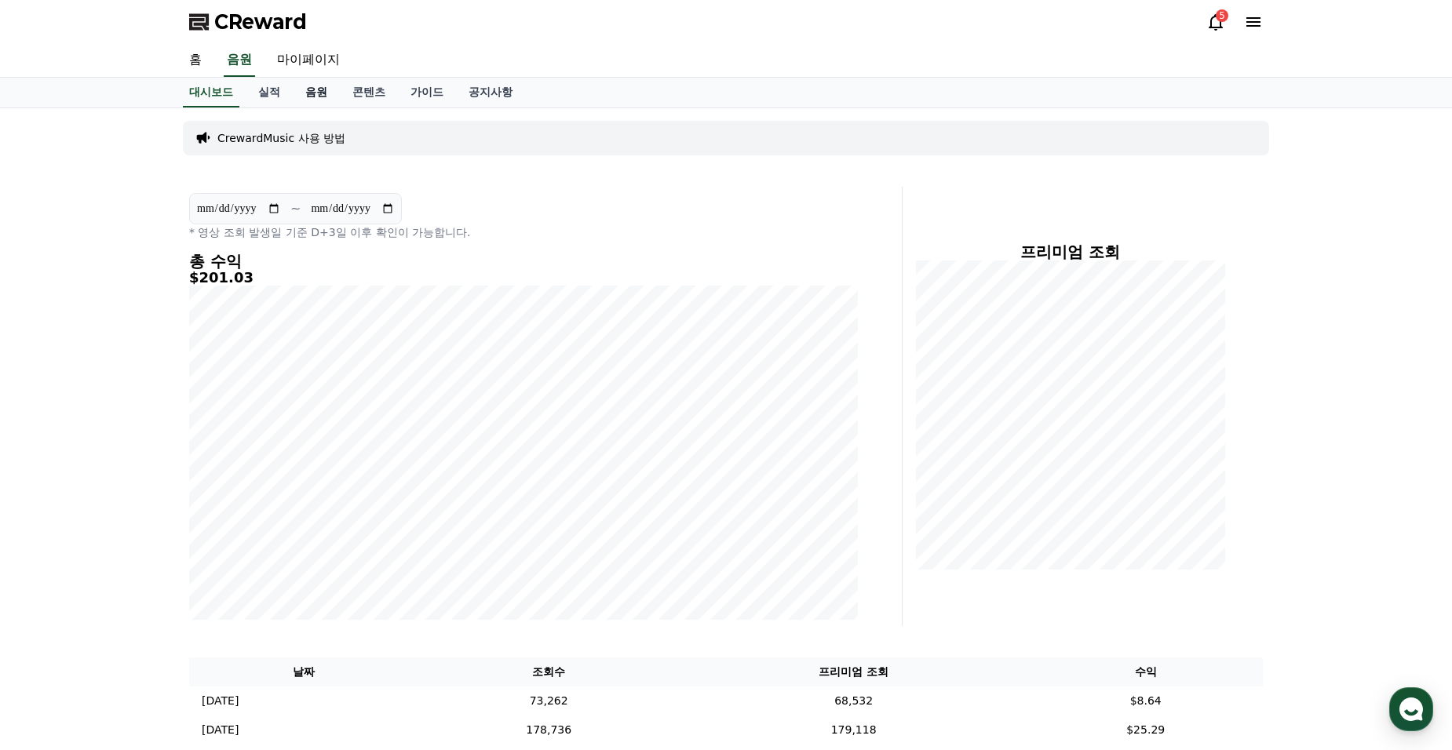 The width and height of the screenshot is (1452, 750). I want to click on td: 68,532, so click(854, 701).